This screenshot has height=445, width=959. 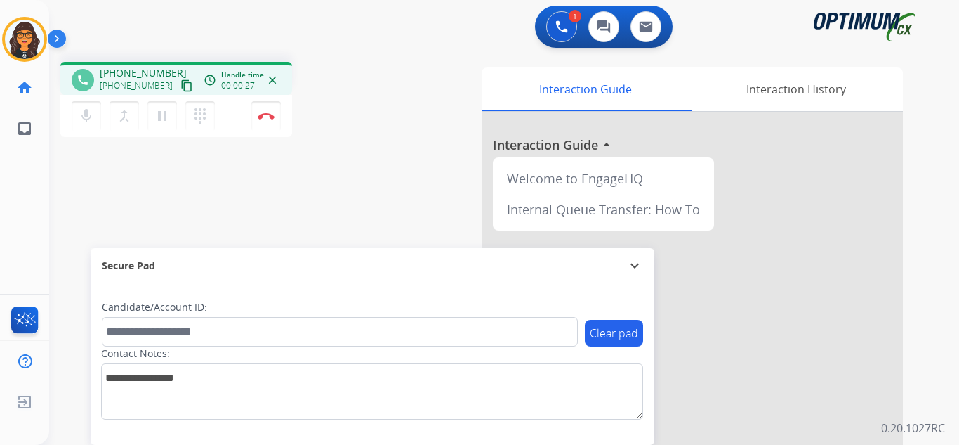 I want to click on mat-icon: phone, so click(x=83, y=80).